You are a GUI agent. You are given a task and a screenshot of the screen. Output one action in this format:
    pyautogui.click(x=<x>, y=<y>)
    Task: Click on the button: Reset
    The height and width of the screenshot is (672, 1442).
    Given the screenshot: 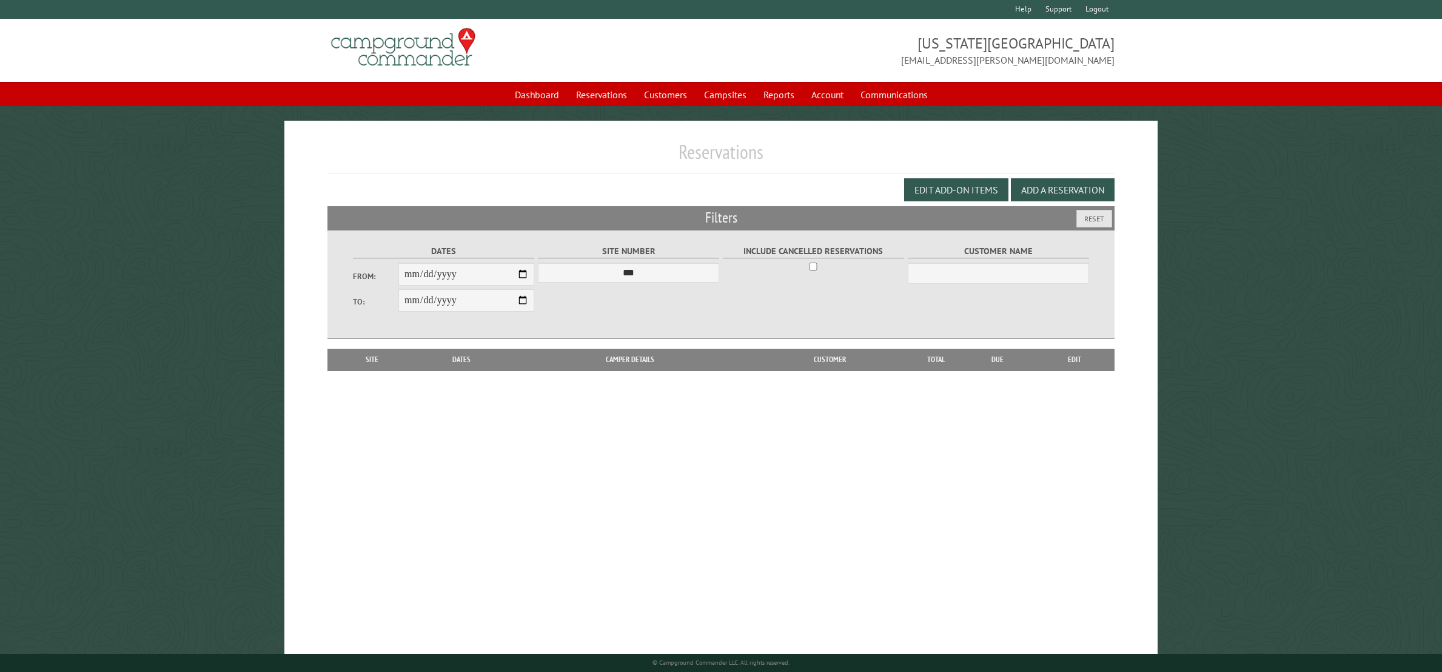 What is the action you would take?
    pyautogui.click(x=1094, y=218)
    